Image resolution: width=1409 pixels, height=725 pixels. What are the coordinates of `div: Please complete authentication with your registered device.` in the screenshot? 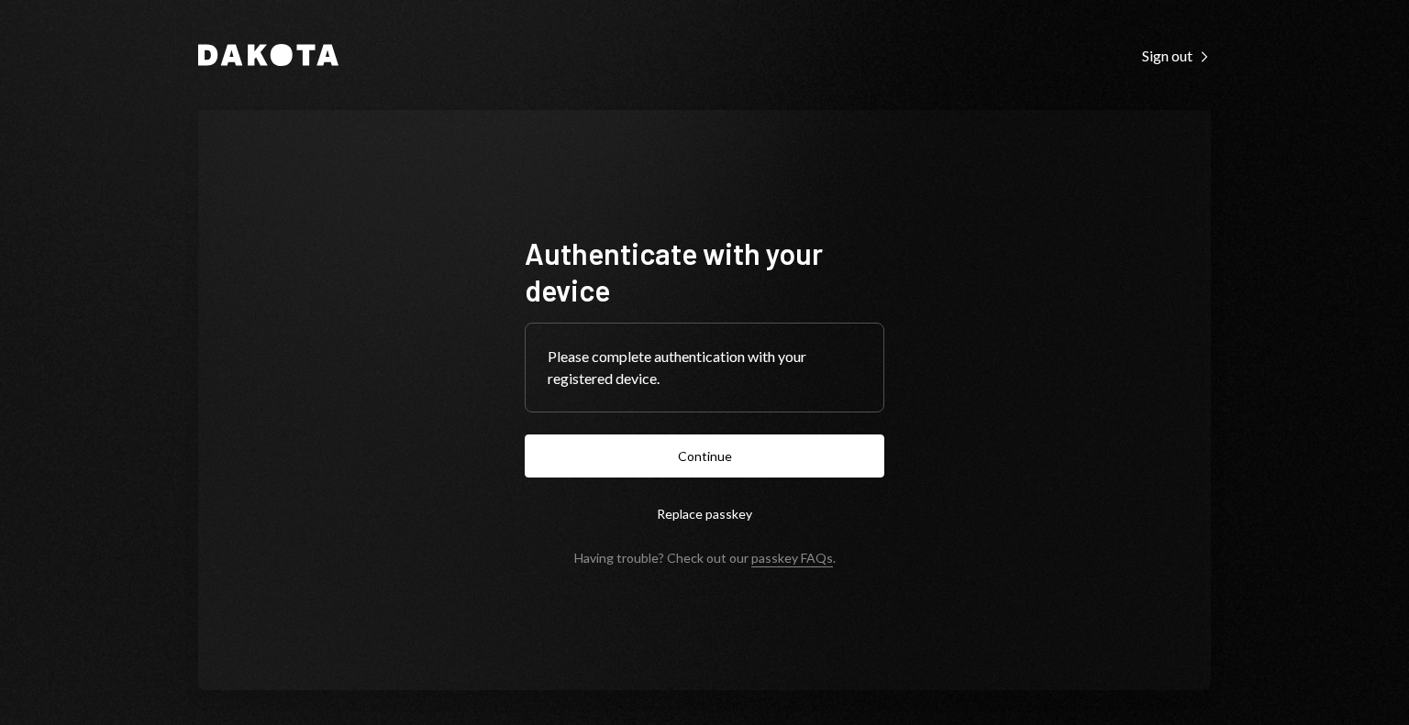 It's located at (704, 368).